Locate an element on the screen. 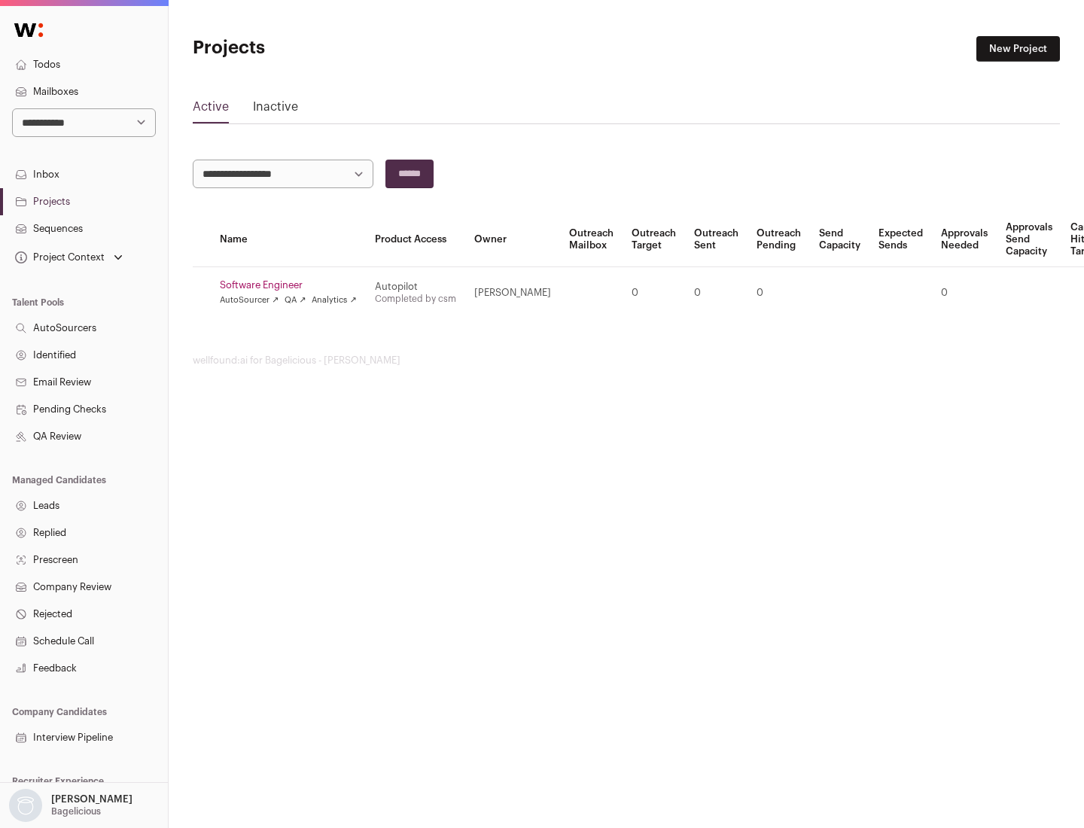 Image resolution: width=1084 pixels, height=828 pixels. th: Owner is located at coordinates (513, 239).